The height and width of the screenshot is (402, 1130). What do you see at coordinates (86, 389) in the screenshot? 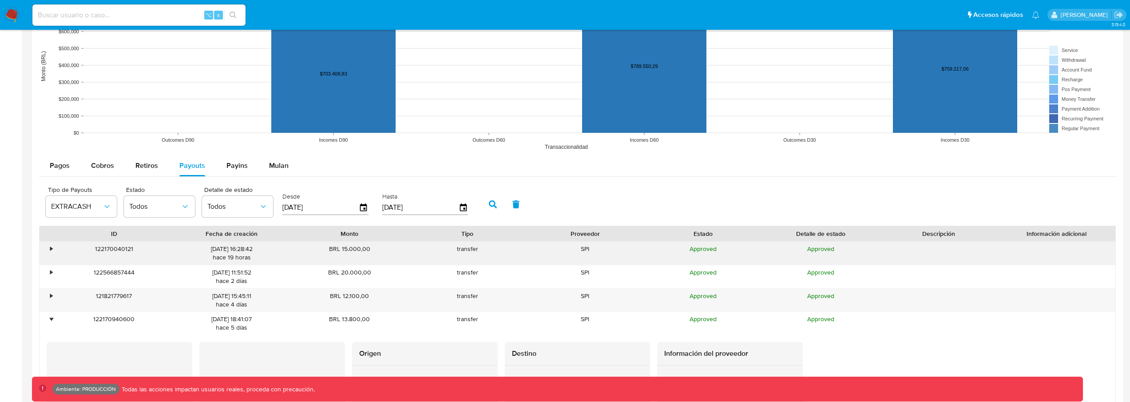
I see `p: Ambiente: PRODUCCIÓN` at bounding box center [86, 389].